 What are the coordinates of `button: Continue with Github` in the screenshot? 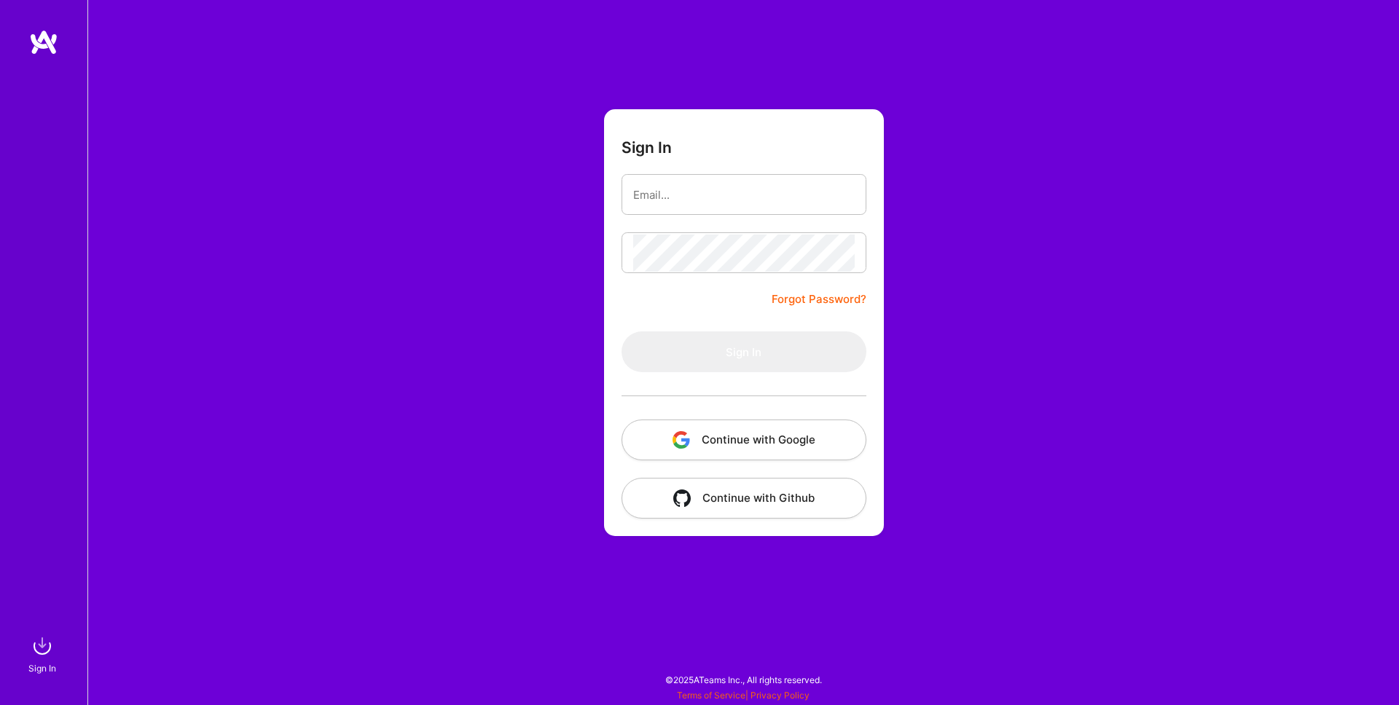 It's located at (744, 498).